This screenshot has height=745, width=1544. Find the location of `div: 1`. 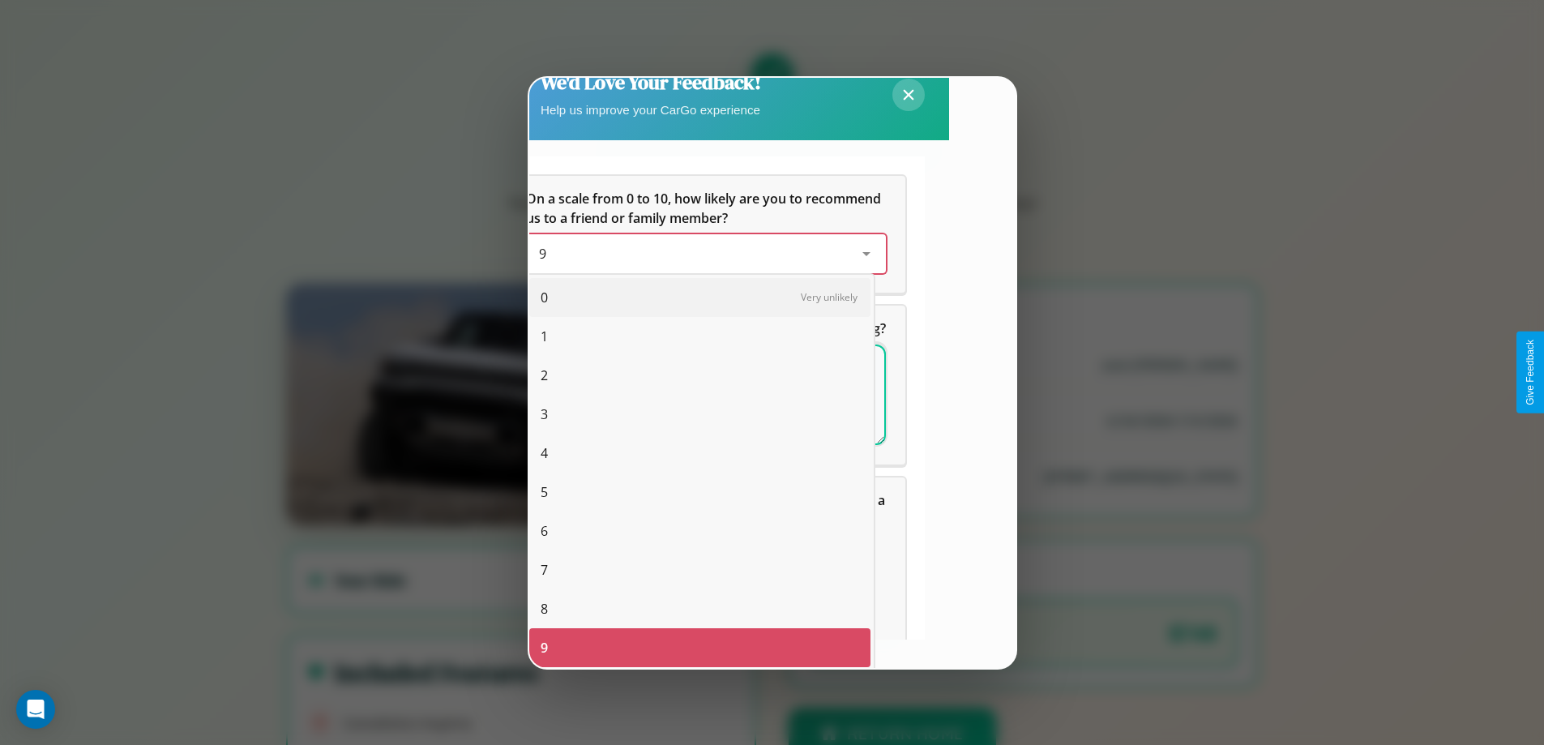

div: 1 is located at coordinates (700, 336).